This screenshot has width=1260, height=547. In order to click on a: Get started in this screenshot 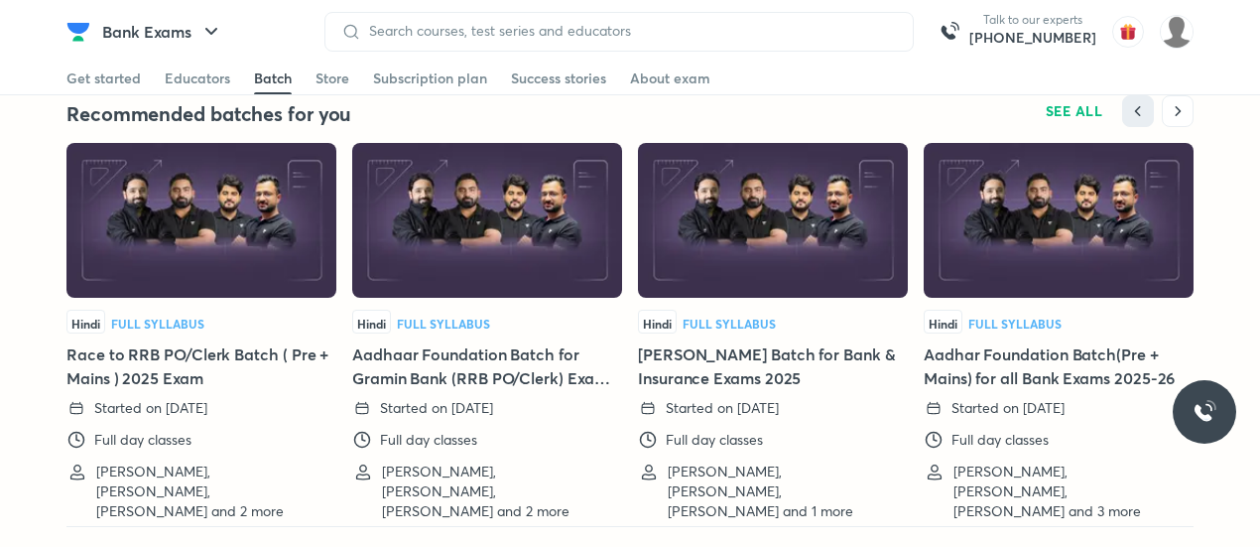, I will do `click(103, 78)`.